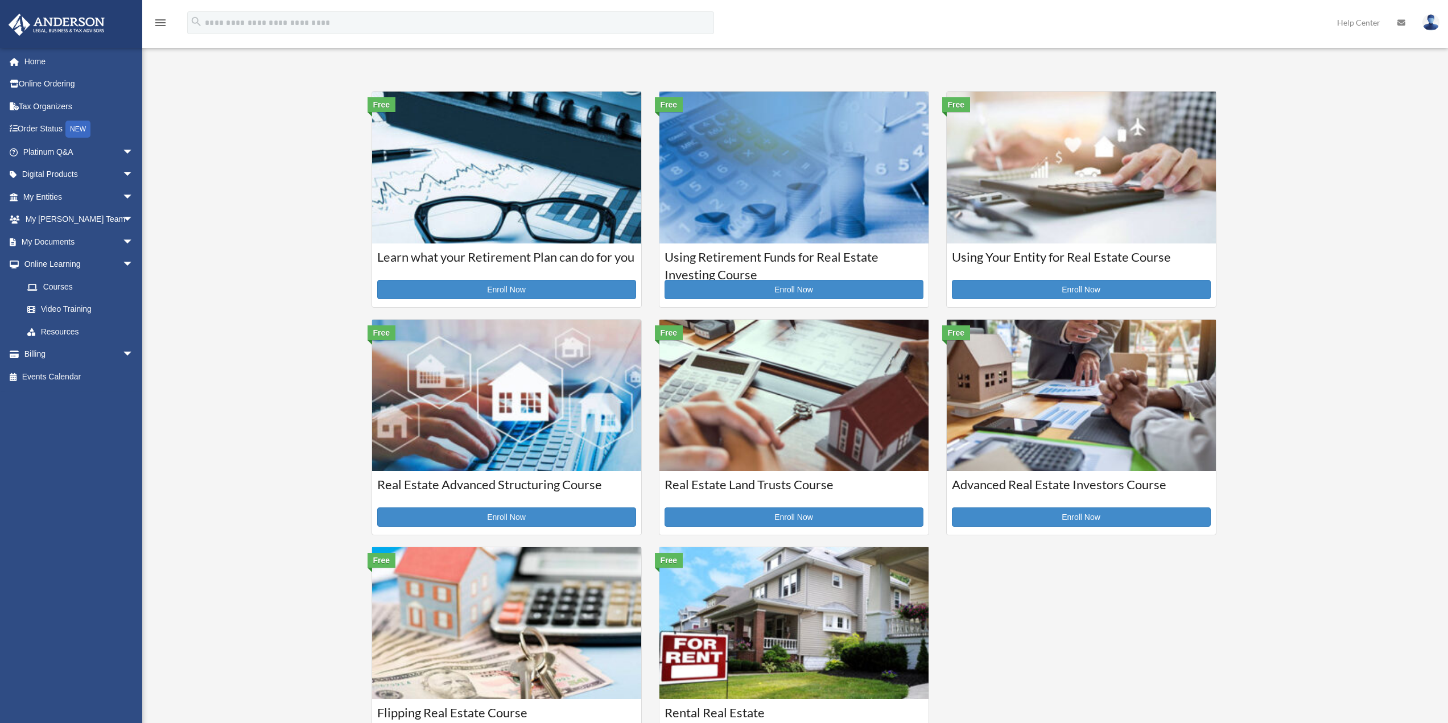 Image resolution: width=1448 pixels, height=723 pixels. Describe the element at coordinates (79, 354) in the screenshot. I see `a: Billingarrow_drop_down` at that location.